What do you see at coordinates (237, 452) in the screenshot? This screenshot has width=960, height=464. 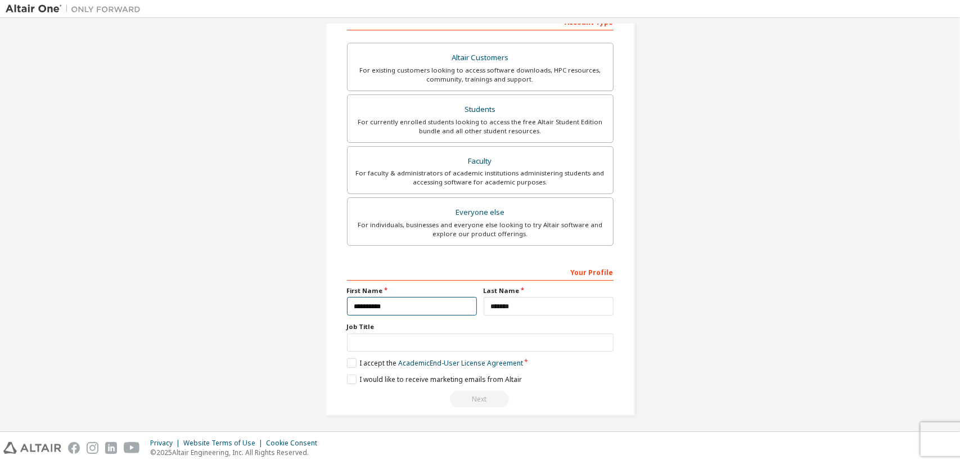 I see `p: © 2025 Altair Engineering, Inc. All Rights Reserved.` at bounding box center [237, 452].